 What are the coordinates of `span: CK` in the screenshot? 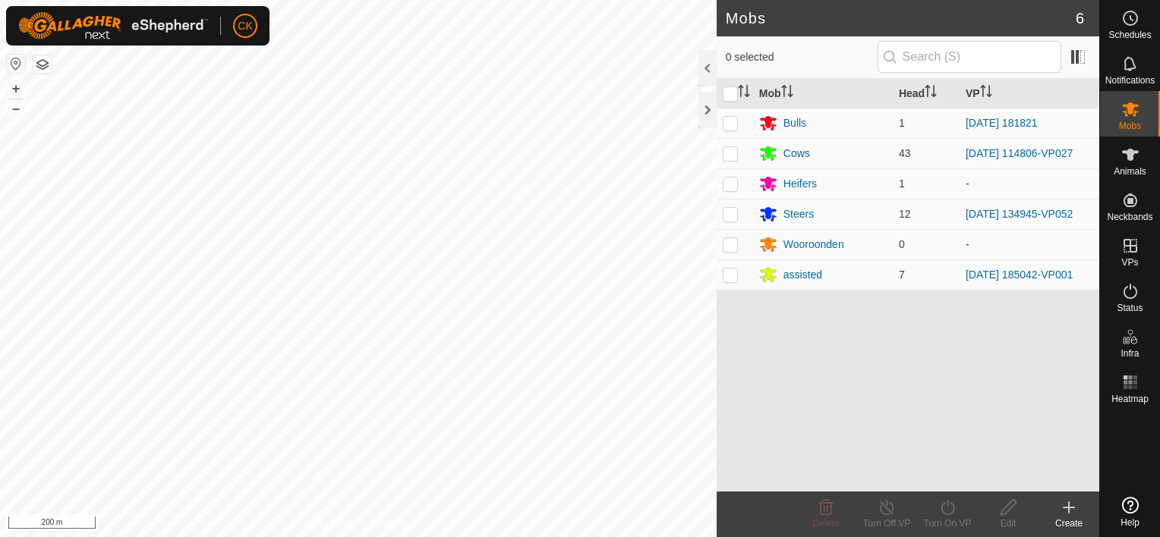 It's located at (244, 26).